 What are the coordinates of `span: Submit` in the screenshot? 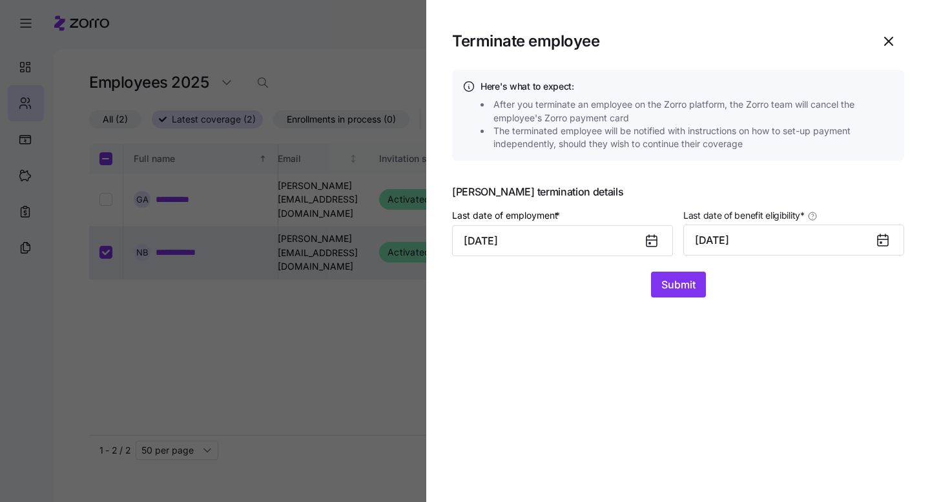 It's located at (678, 285).